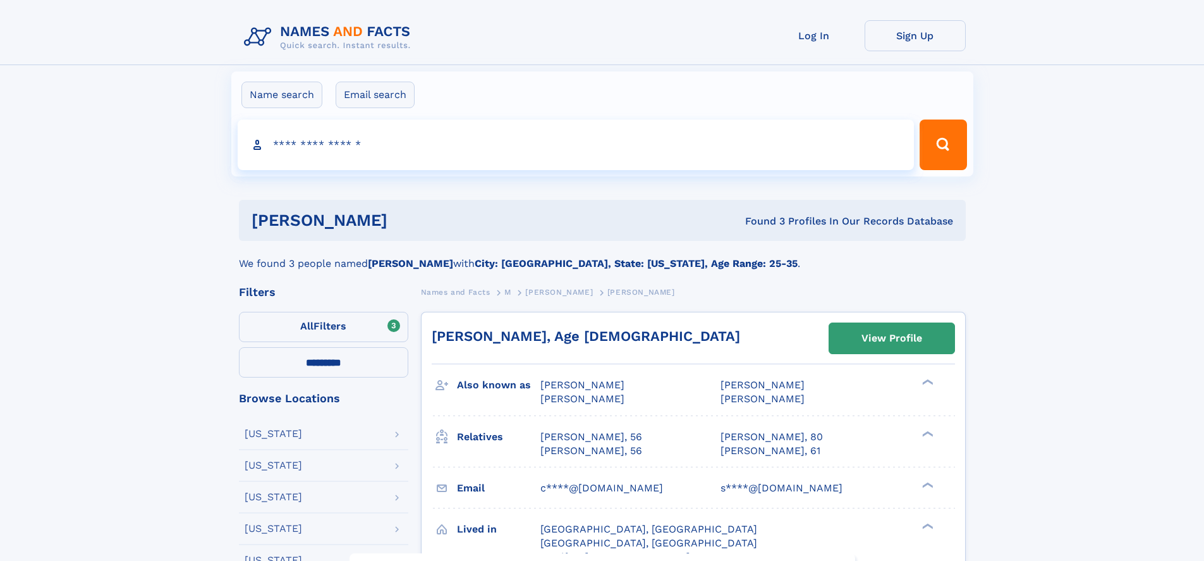 The height and width of the screenshot is (561, 1204). What do you see at coordinates (456, 291) in the screenshot?
I see `a: Names and Facts` at bounding box center [456, 291].